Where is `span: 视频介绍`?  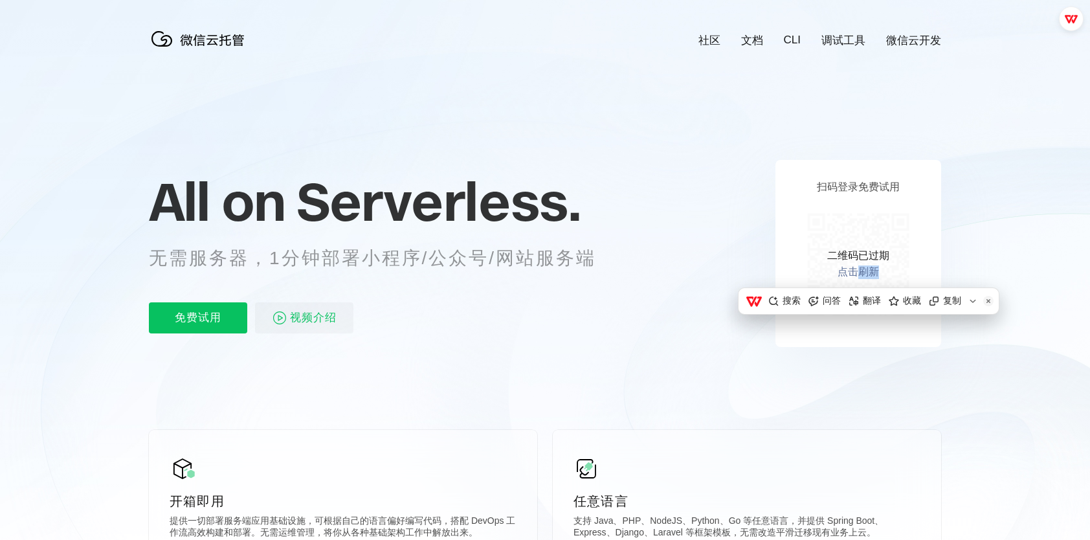
span: 视频介绍 is located at coordinates (313, 318).